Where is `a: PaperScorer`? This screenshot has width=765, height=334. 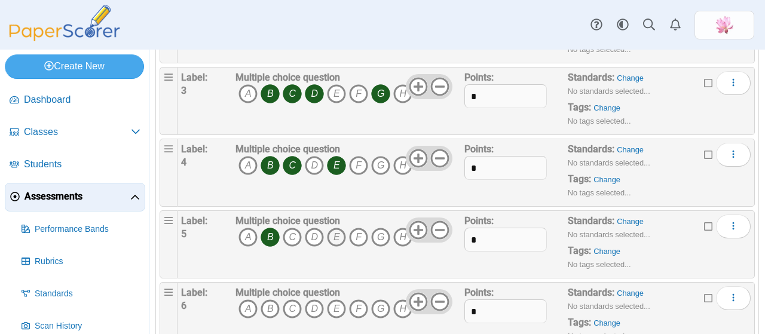 a: PaperScorer is located at coordinates (65, 38).